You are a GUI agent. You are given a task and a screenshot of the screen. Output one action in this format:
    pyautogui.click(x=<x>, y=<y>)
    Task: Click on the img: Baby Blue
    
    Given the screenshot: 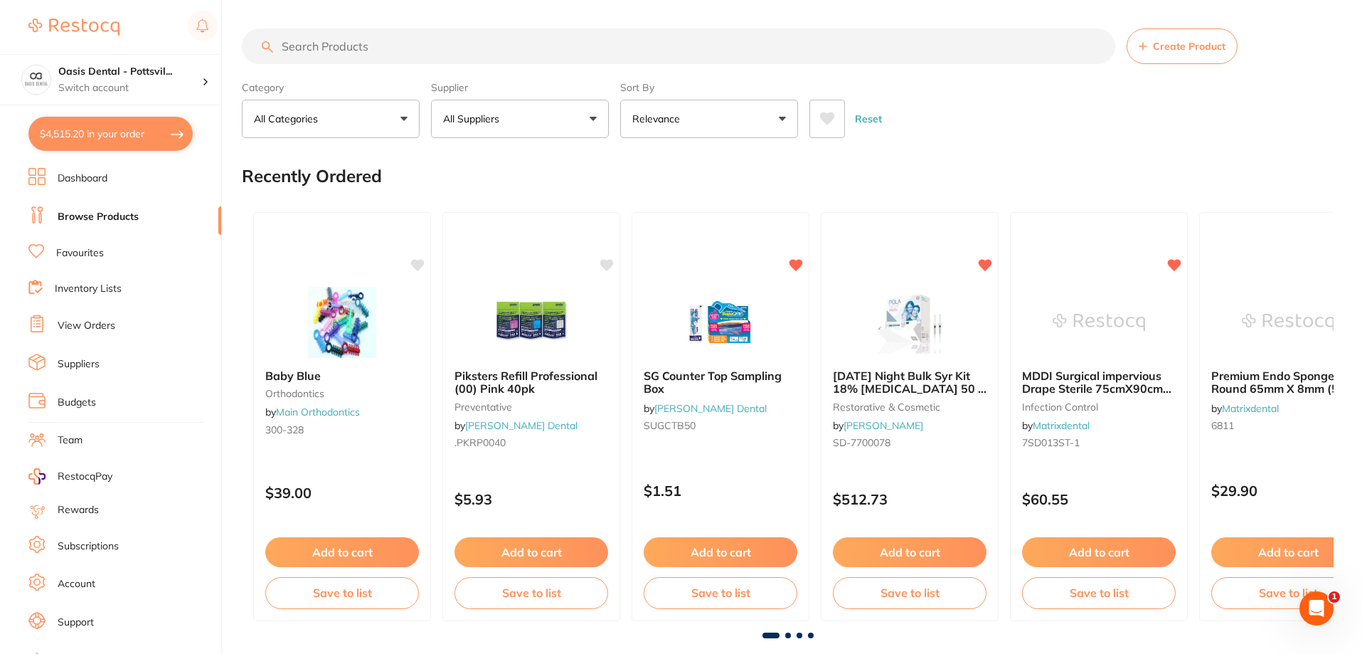 What is the action you would take?
    pyautogui.click(x=342, y=322)
    